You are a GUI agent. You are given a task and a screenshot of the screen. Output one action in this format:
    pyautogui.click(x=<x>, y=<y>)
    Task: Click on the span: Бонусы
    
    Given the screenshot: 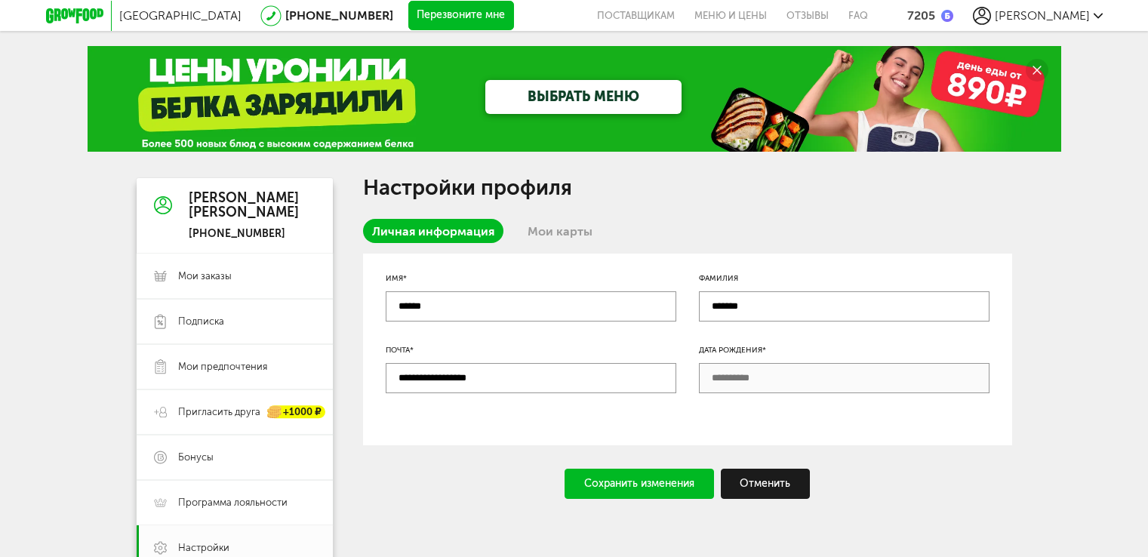 What is the action you would take?
    pyautogui.click(x=196, y=458)
    